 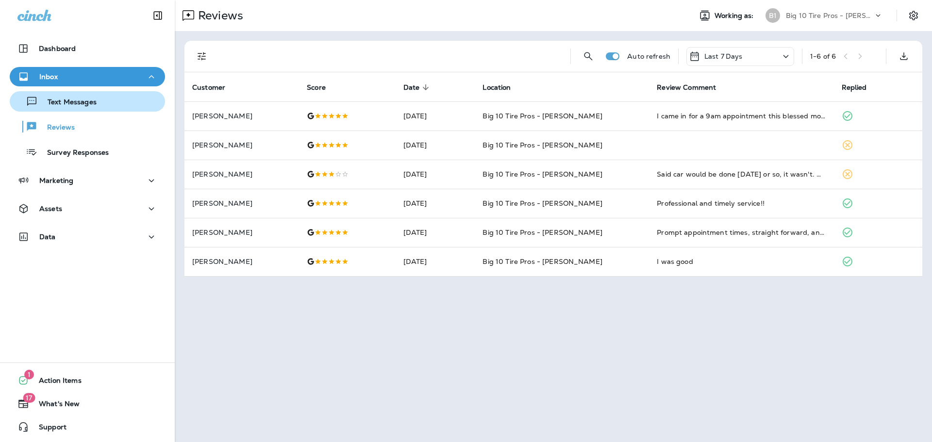 I want to click on div: I was good, so click(x=741, y=262).